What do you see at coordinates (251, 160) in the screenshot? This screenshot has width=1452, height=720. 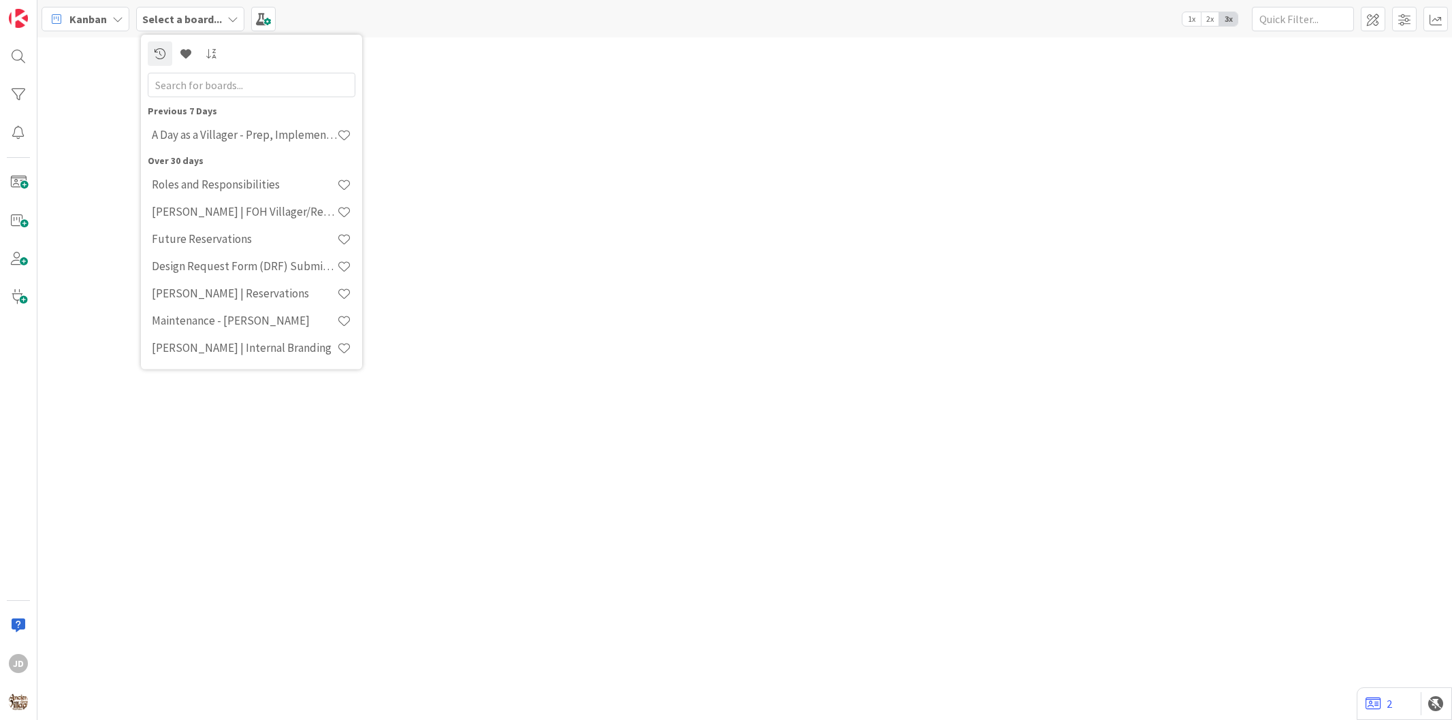 I see `div: Over 30 days` at bounding box center [251, 160].